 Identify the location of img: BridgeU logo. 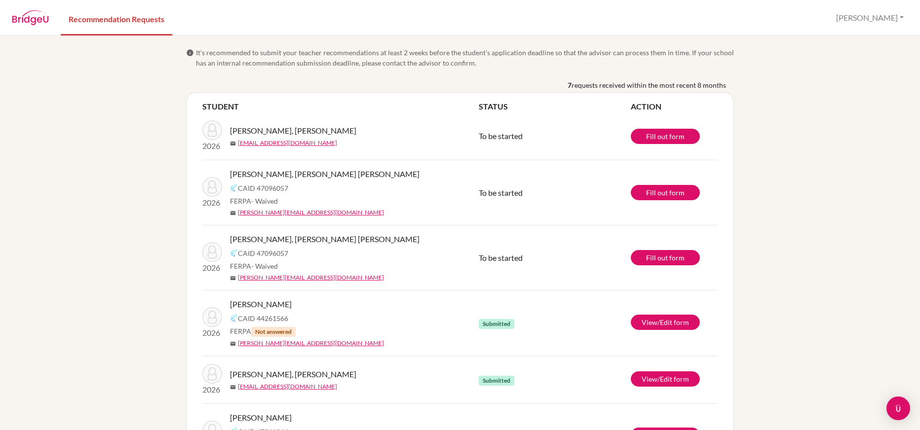
(30, 18).